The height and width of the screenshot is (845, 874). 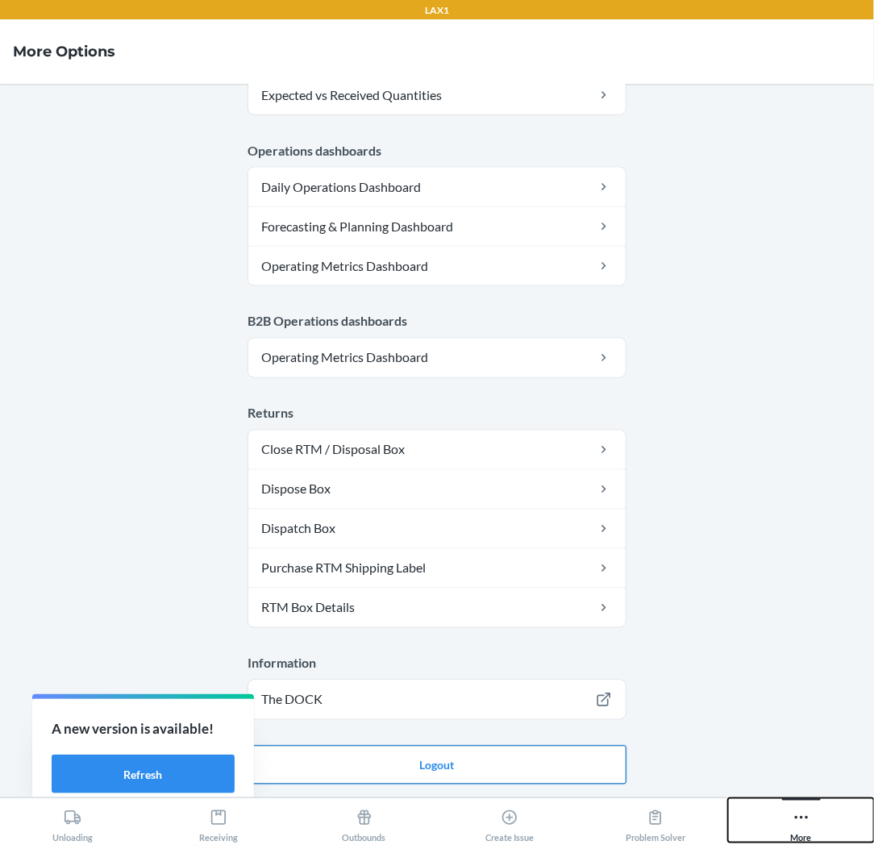 What do you see at coordinates (437, 450) in the screenshot?
I see `a: Close RTM / Disposal Box` at bounding box center [437, 450].